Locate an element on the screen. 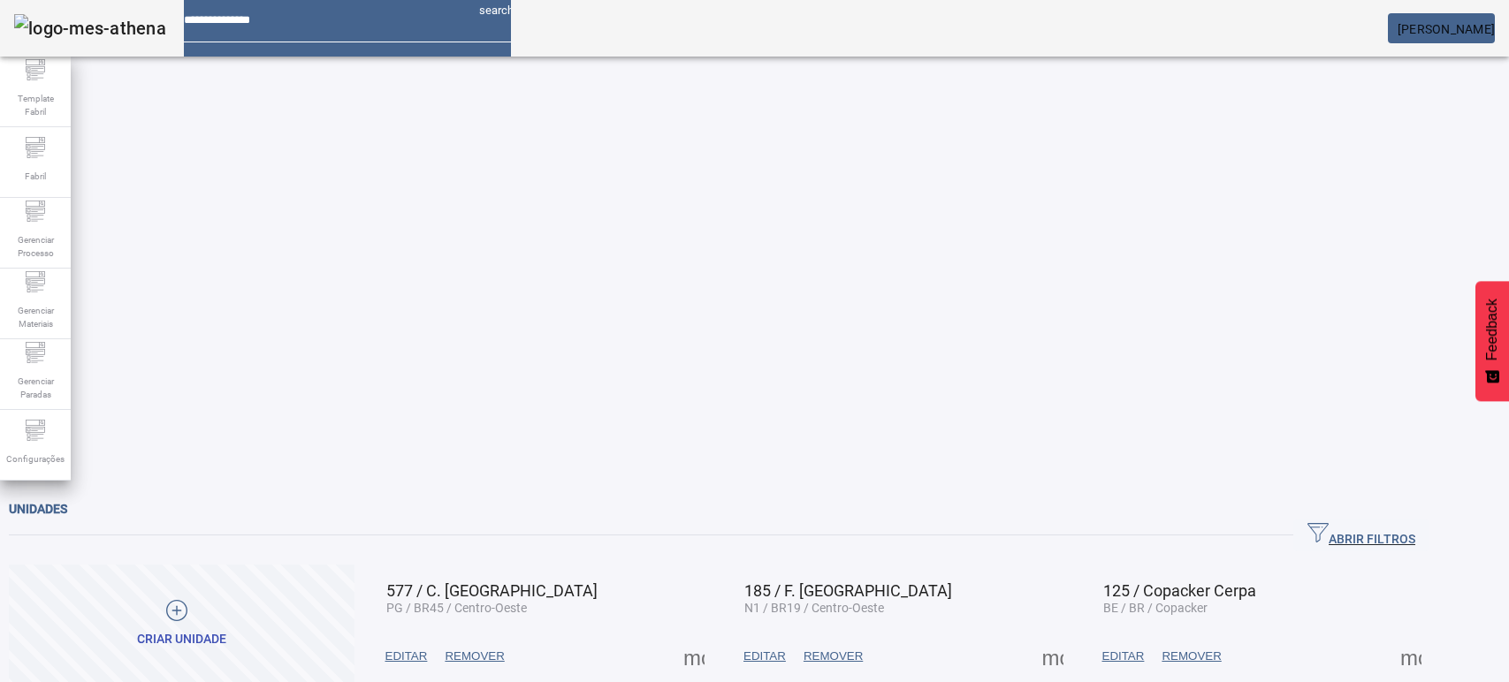 The width and height of the screenshot is (1509, 682). span: Fabril is located at coordinates (35, 176).